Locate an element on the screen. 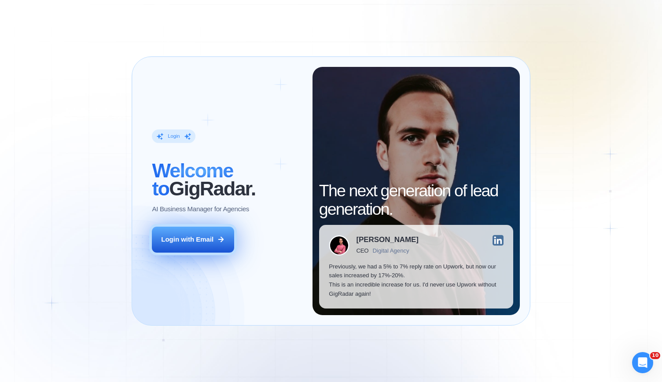 This screenshot has height=382, width=662. div: Digital Agency is located at coordinates (391, 250).